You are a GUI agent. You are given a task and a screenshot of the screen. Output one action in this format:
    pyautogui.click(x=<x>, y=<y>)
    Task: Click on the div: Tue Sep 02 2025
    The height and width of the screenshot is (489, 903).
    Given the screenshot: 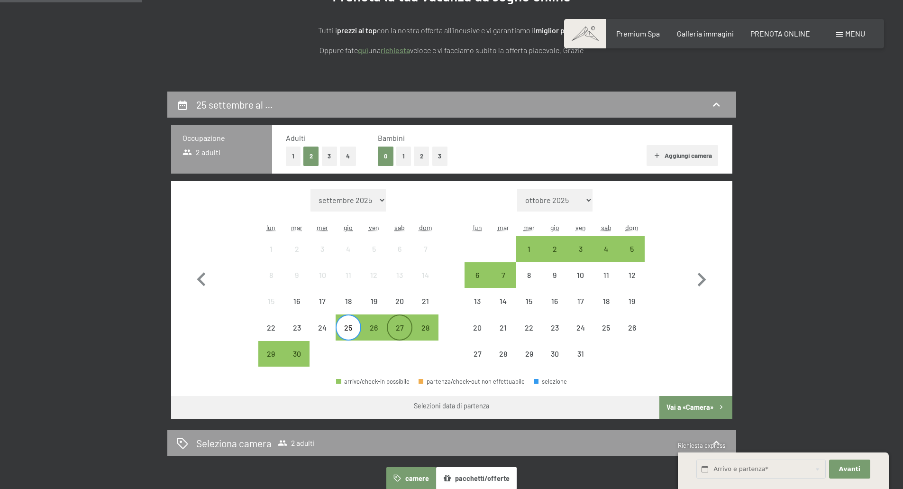 What is the action you would take?
    pyautogui.click(x=297, y=249)
    